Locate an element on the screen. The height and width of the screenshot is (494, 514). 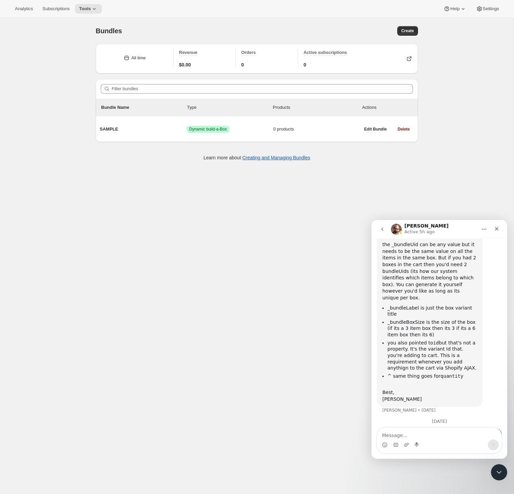
li: _bundleLabel is just the box variant title is located at coordinates (61, 91).